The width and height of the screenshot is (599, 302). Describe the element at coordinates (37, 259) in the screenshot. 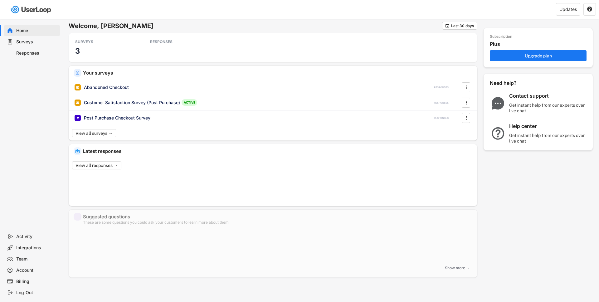

I see `div: Team` at that location.